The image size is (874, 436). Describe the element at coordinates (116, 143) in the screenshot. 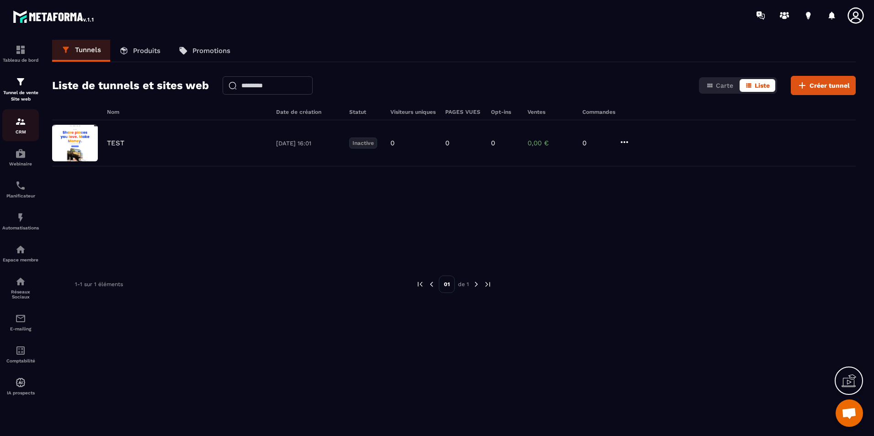

I see `p: TEST` at that location.